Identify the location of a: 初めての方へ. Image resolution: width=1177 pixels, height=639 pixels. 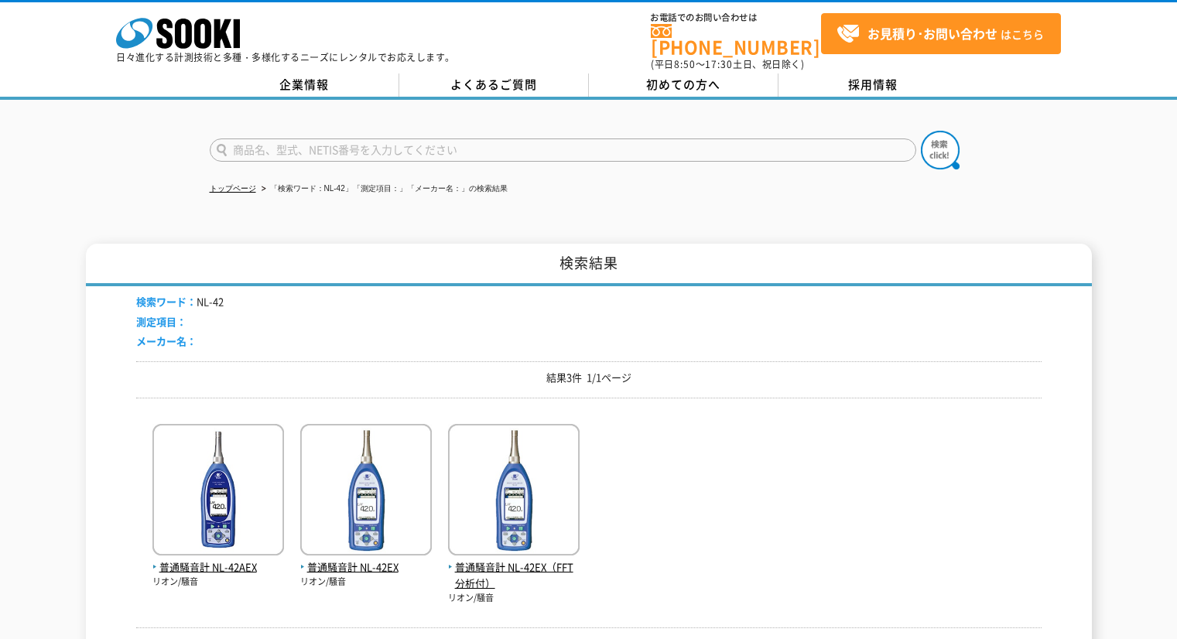
(683, 85).